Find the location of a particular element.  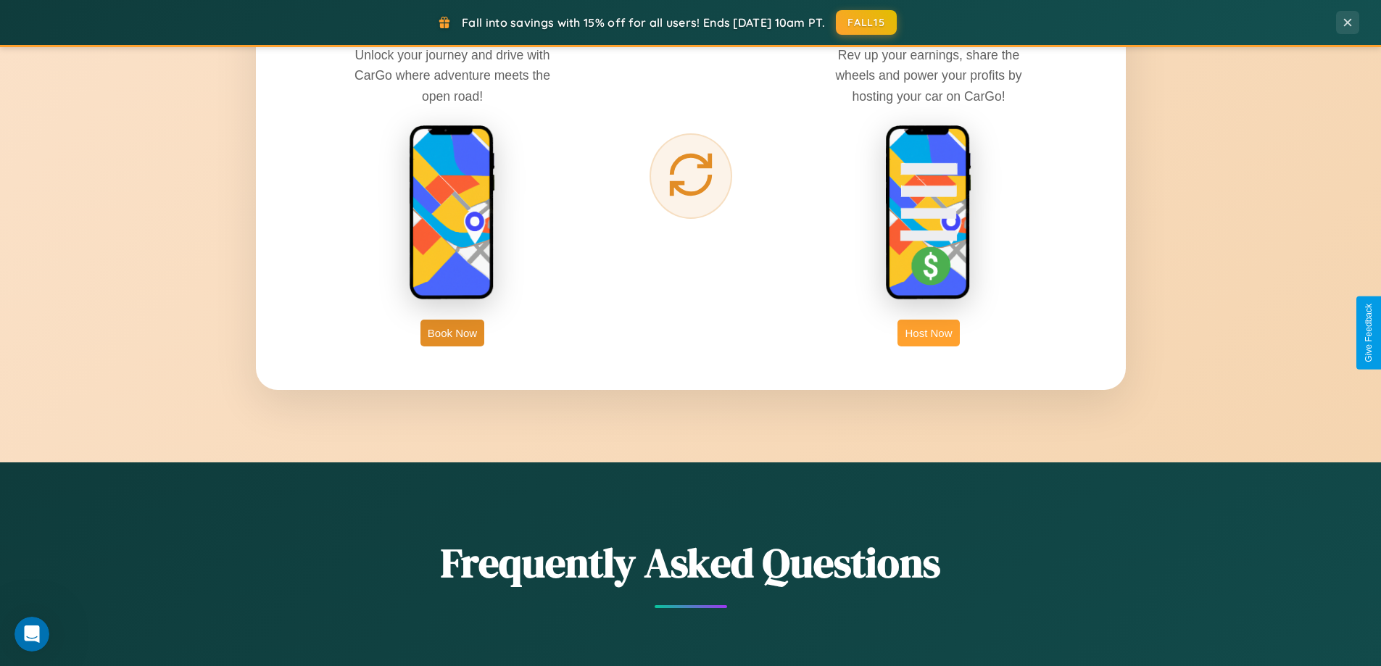

p: Rev up your earnings, share the wheels and power your profits by hosting your car on CarGo! is located at coordinates (929, 75).